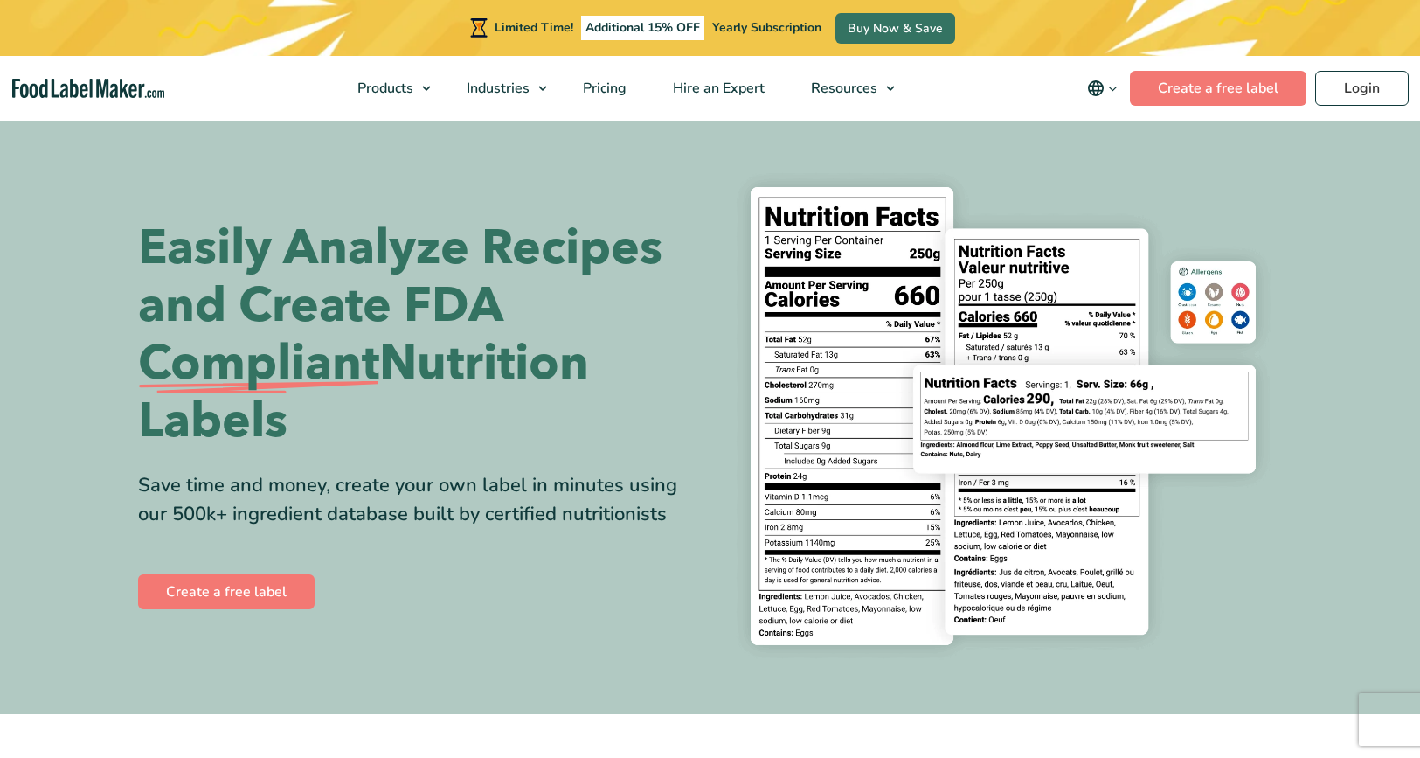 The image size is (1420, 758). Describe the element at coordinates (766, 27) in the screenshot. I see `span: Yearly Subscription` at that location.